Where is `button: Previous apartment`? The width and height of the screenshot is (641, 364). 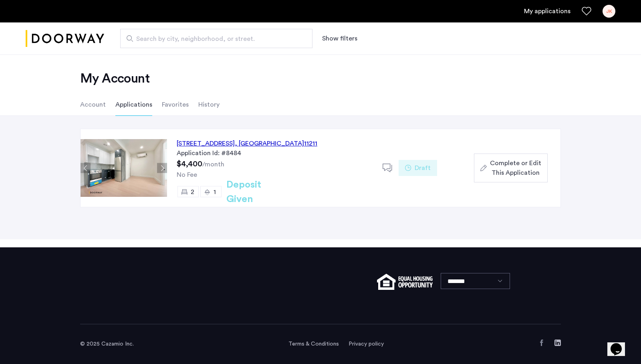
button: Previous apartment is located at coordinates (85, 168).